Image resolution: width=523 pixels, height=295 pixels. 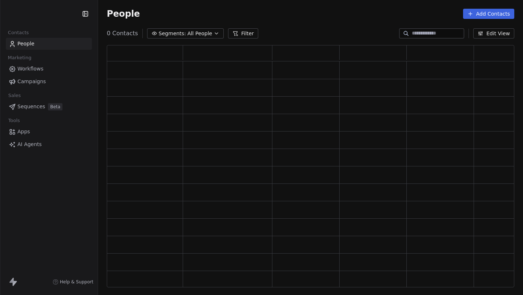 What do you see at coordinates (489, 14) in the screenshot?
I see `button: Add Contacts` at bounding box center [489, 14].